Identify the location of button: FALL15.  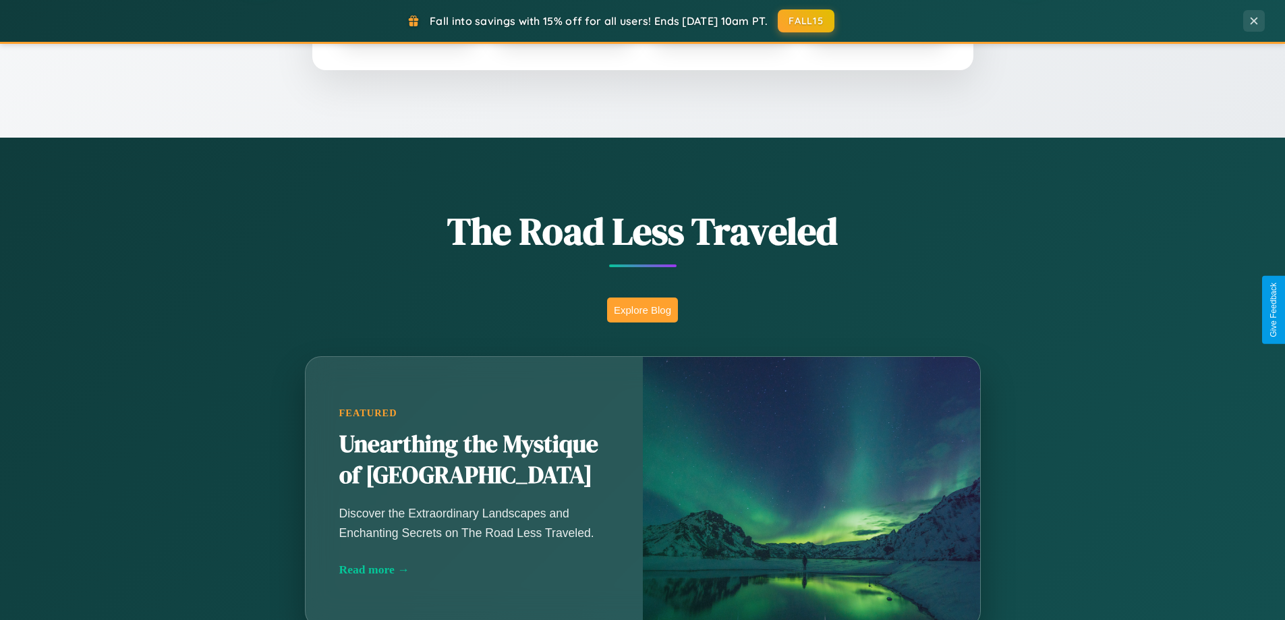
(806, 21).